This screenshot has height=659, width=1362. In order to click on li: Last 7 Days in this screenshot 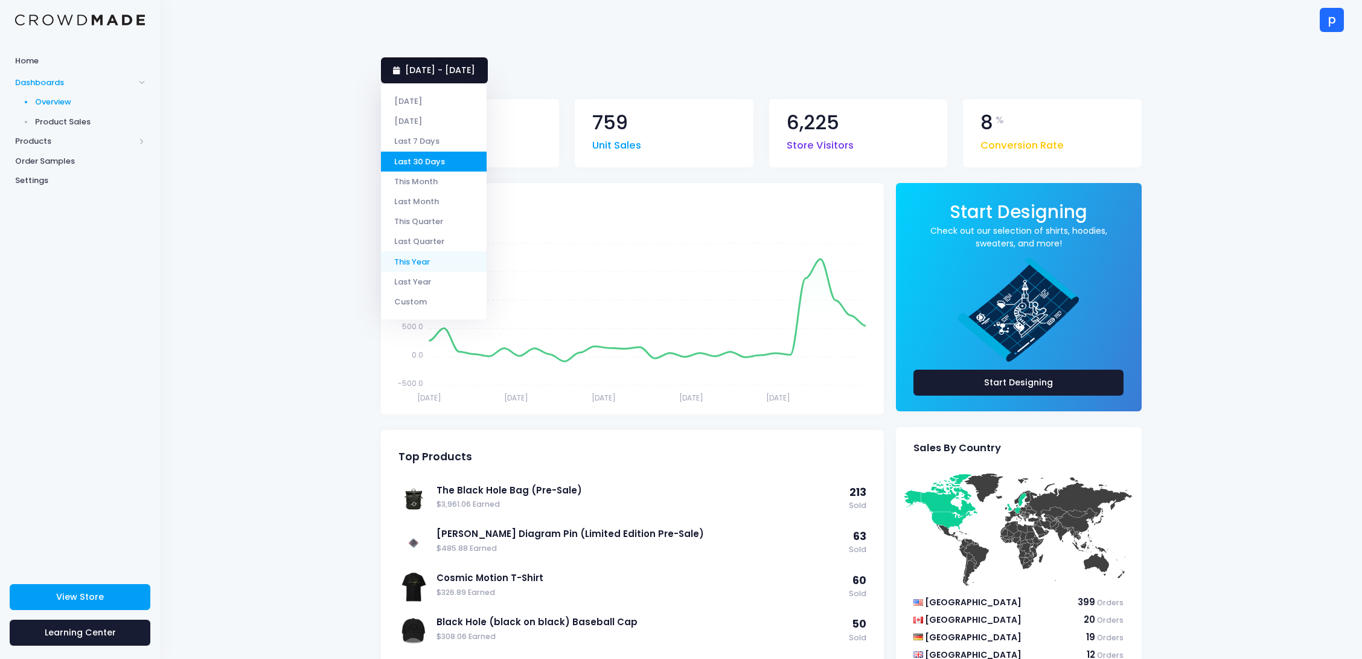, I will do `click(433, 141)`.